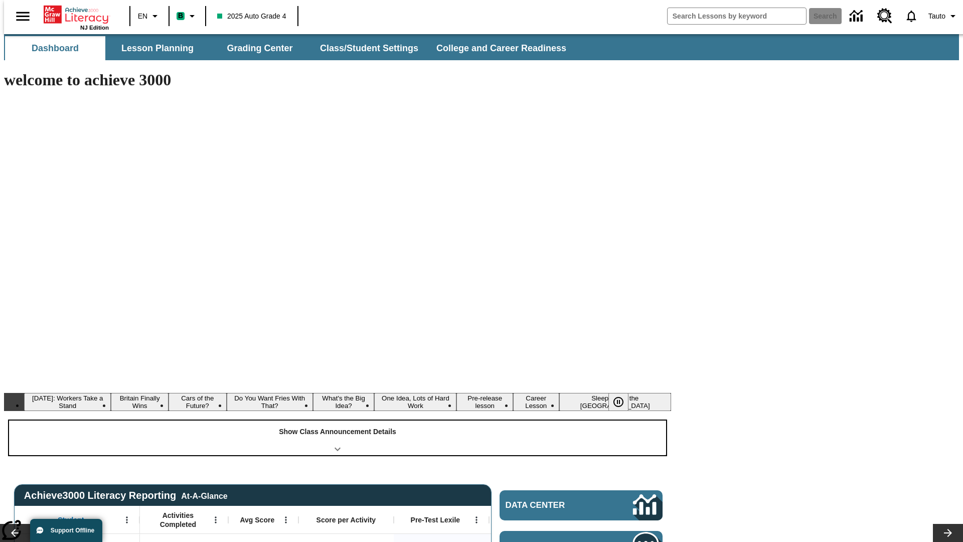 The height and width of the screenshot is (542, 963). I want to click on a: Resource Center, Will open in new tab, so click(884, 16).